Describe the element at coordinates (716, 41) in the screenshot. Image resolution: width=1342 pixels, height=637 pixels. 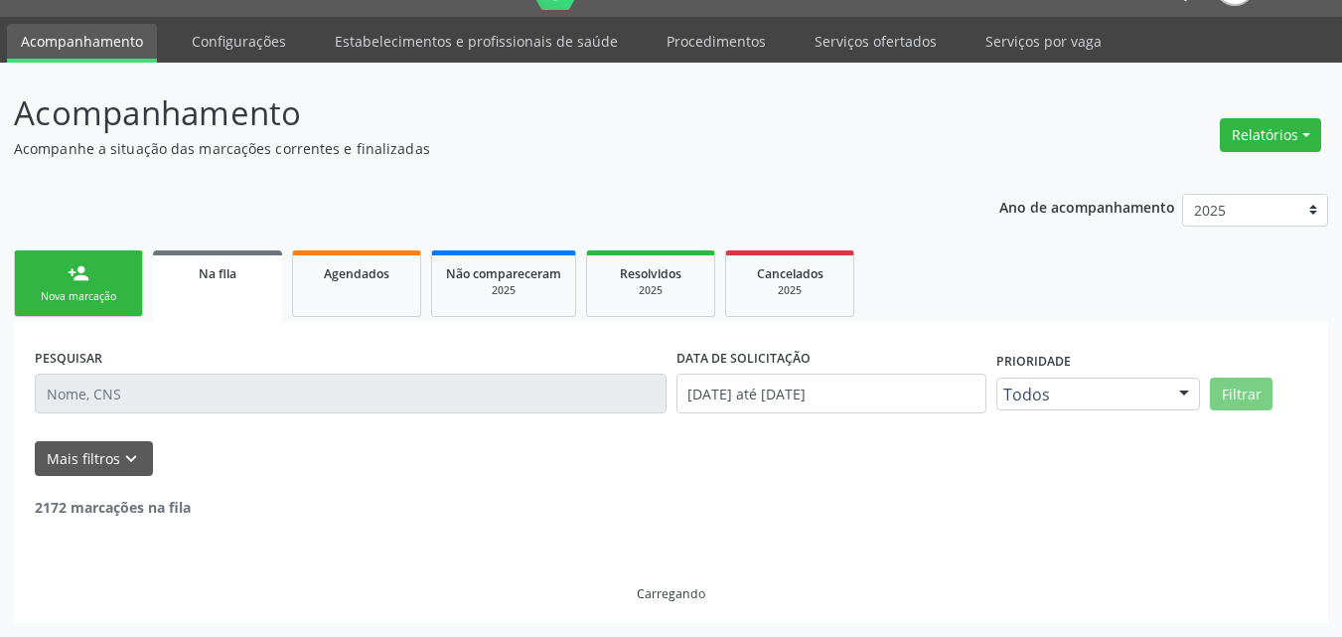
I see `a: Procedimentos` at that location.